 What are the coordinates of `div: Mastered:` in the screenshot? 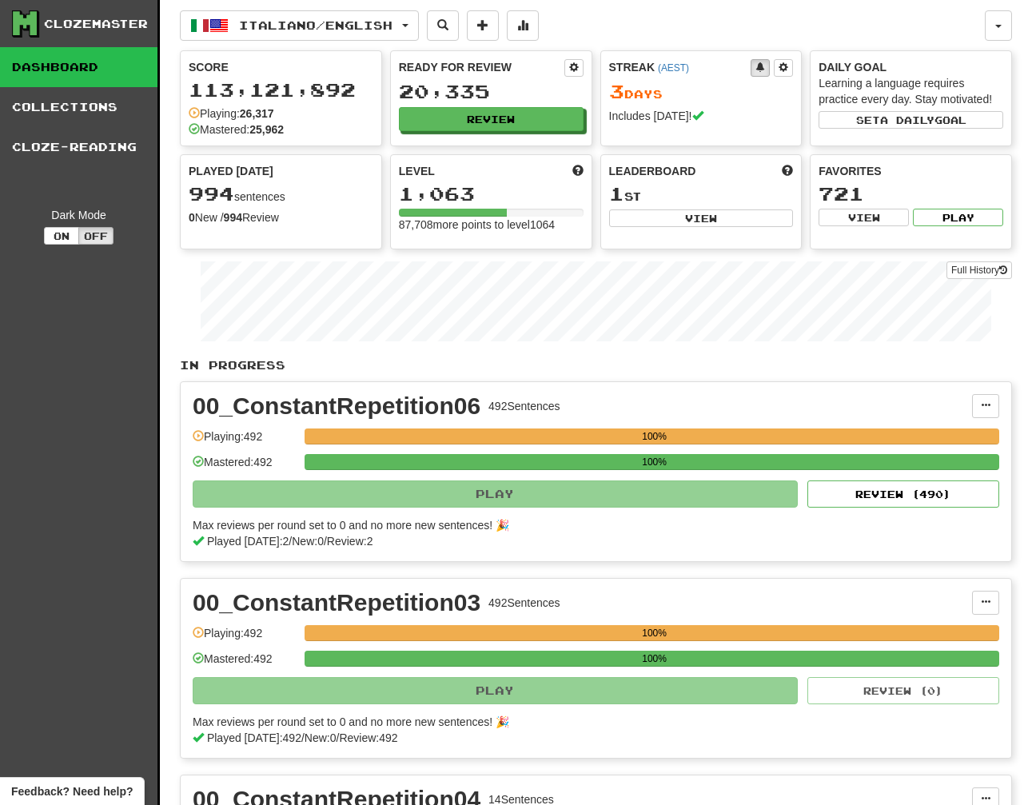 It's located at (236, 130).